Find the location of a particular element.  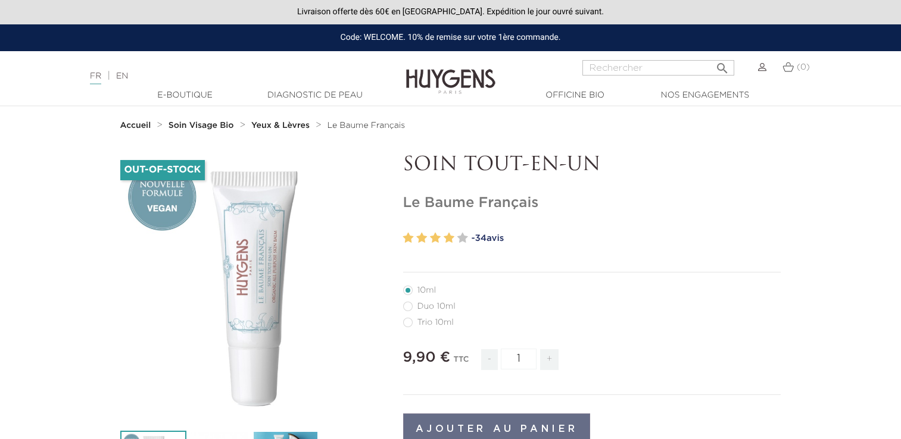

span: 34 is located at coordinates (480, 238).